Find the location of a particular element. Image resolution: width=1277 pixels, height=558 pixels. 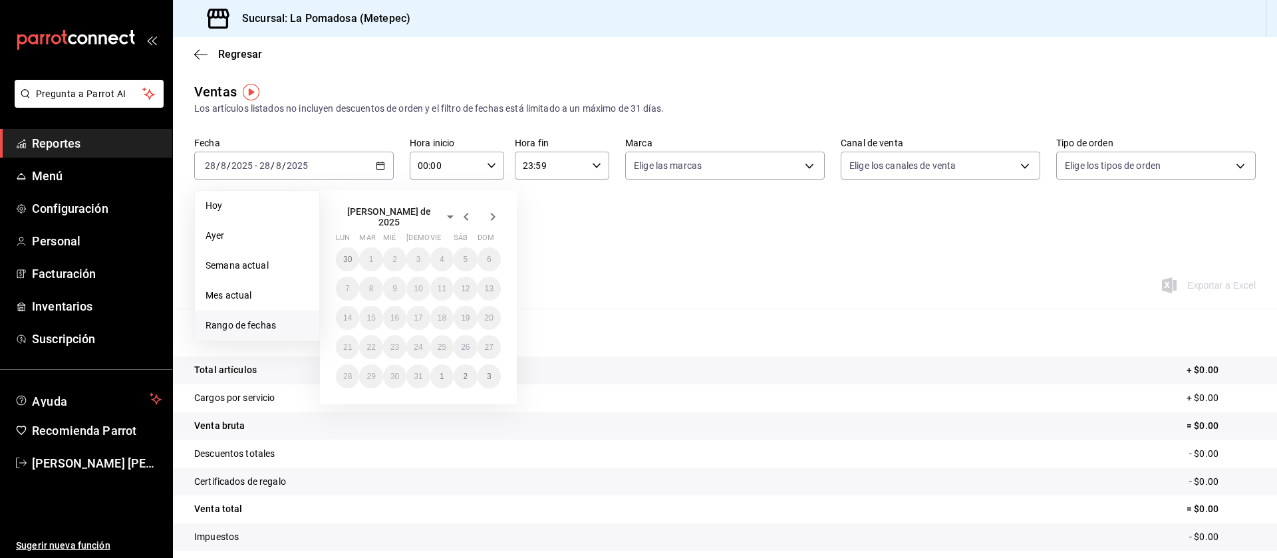

button: 13 de julio de 2025 is located at coordinates (489, 289).